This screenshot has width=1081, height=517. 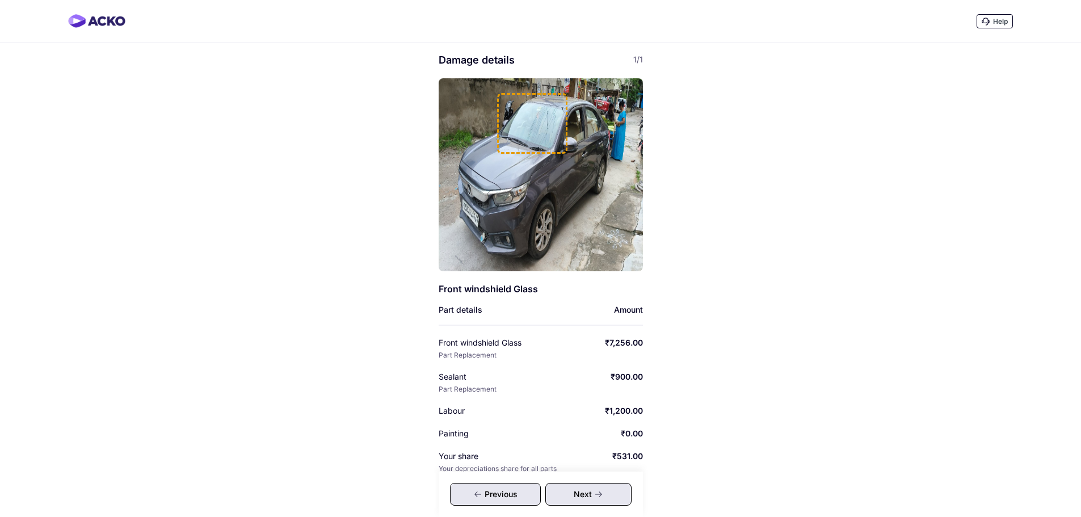 What do you see at coordinates (628, 456) in the screenshot?
I see `div: ₹531.00` at bounding box center [628, 456].